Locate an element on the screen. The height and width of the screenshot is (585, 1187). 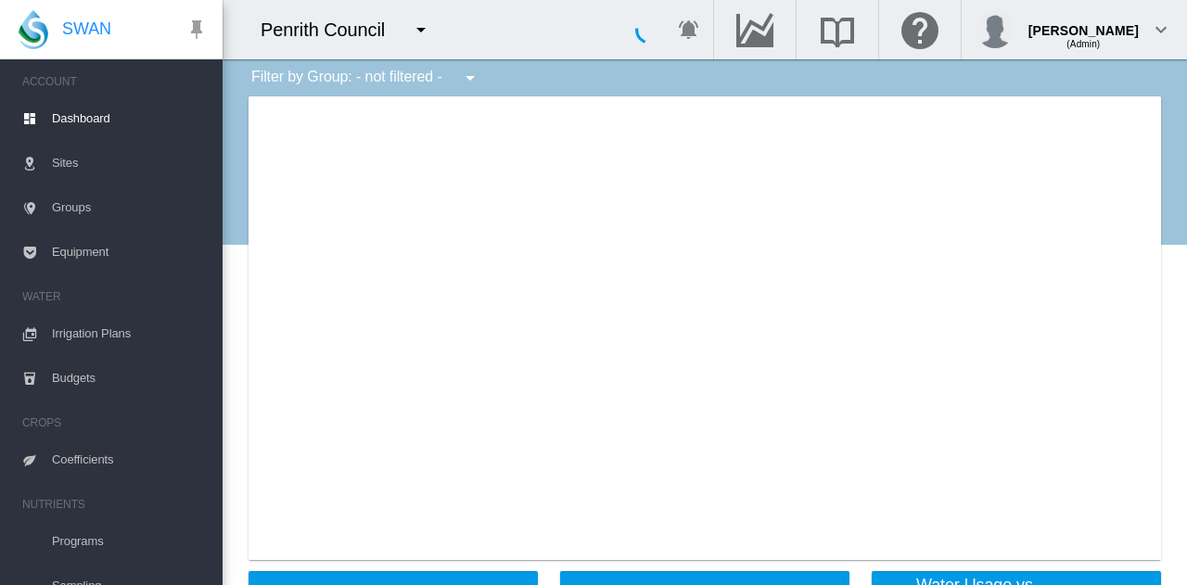
md-icon: Go to the Data Hub is located at coordinates (755, 30).